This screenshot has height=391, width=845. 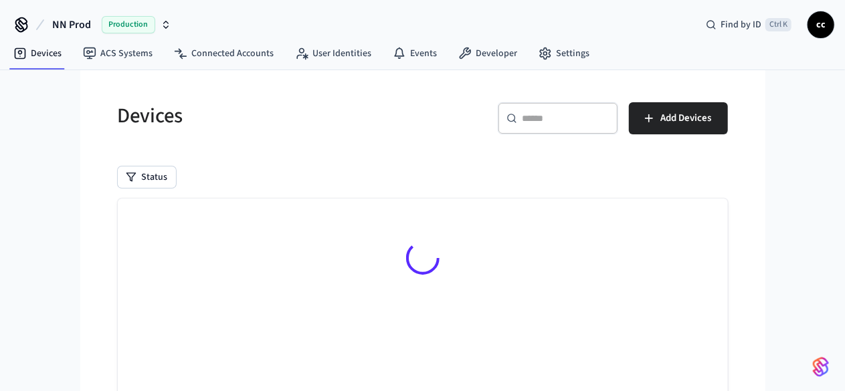 I want to click on img: Facebook, so click(x=30, y=172).